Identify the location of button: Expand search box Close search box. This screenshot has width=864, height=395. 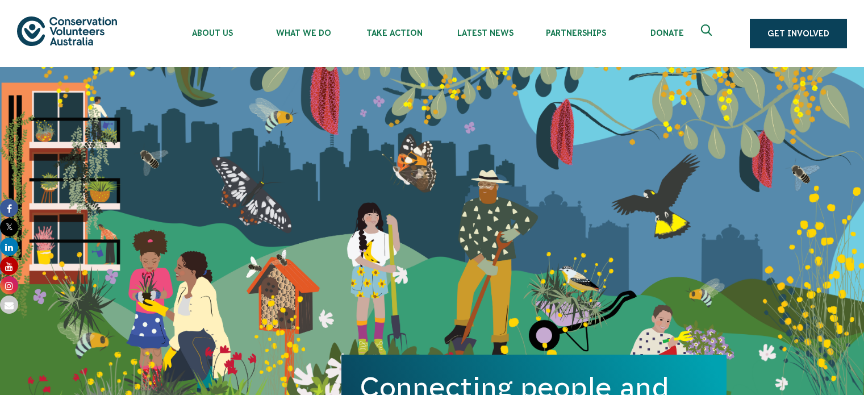
(708, 34).